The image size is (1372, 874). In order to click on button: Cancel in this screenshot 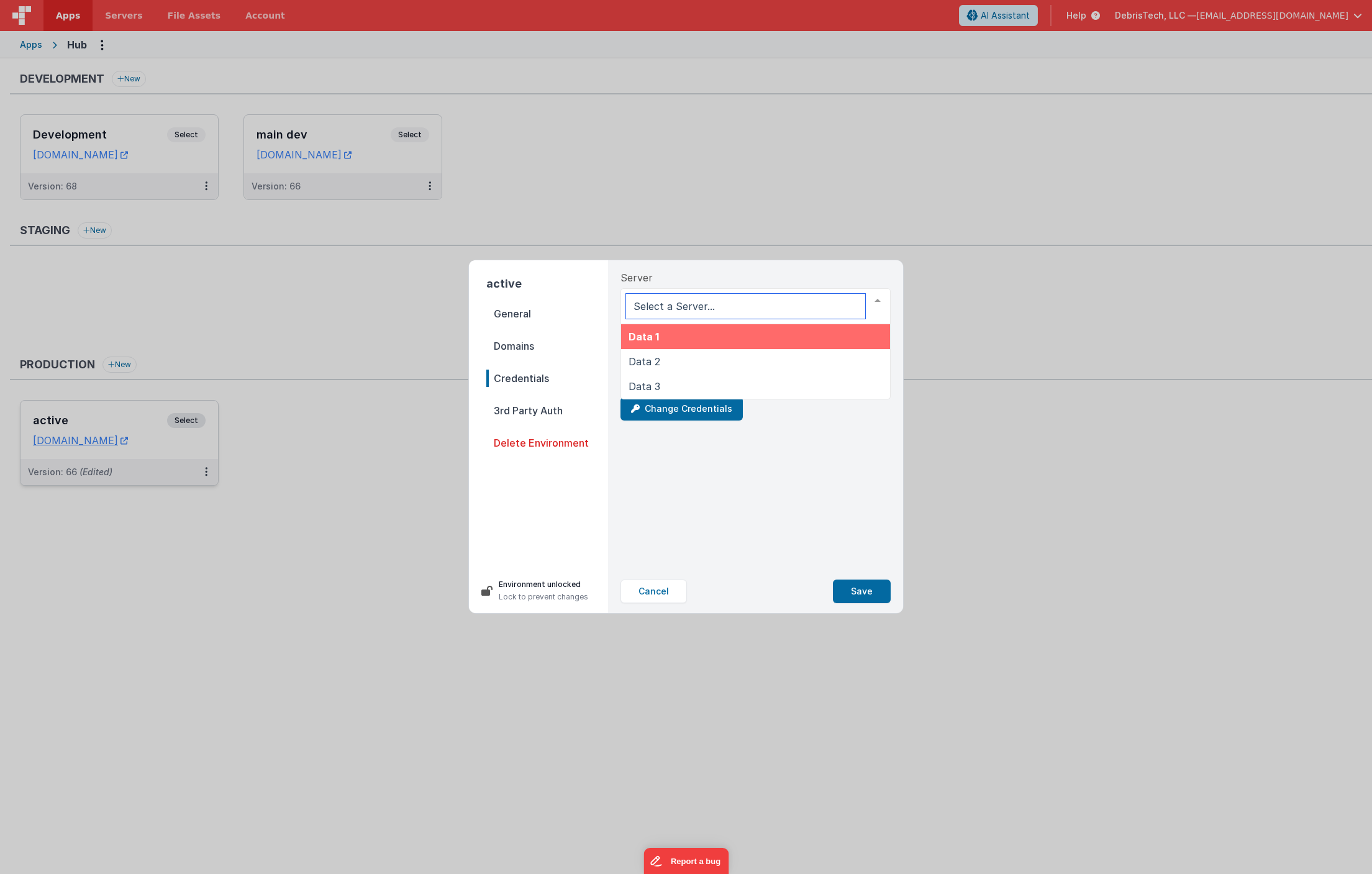, I will do `click(653, 591)`.